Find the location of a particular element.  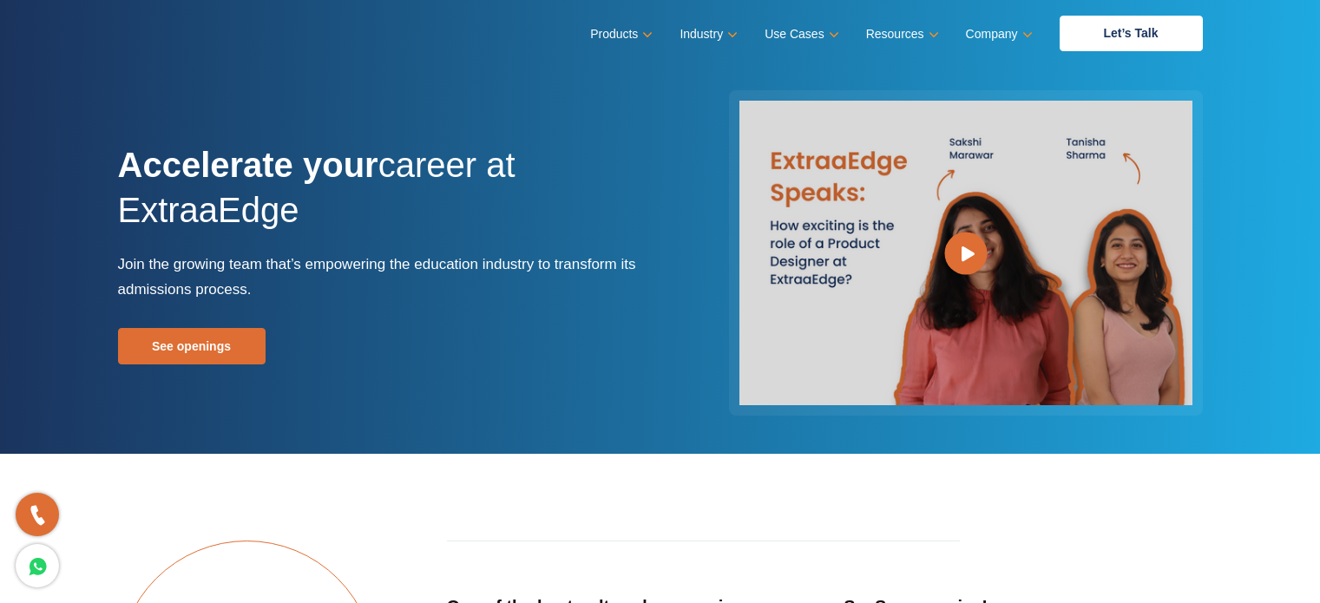

a: Industry is located at coordinates (706, 34).